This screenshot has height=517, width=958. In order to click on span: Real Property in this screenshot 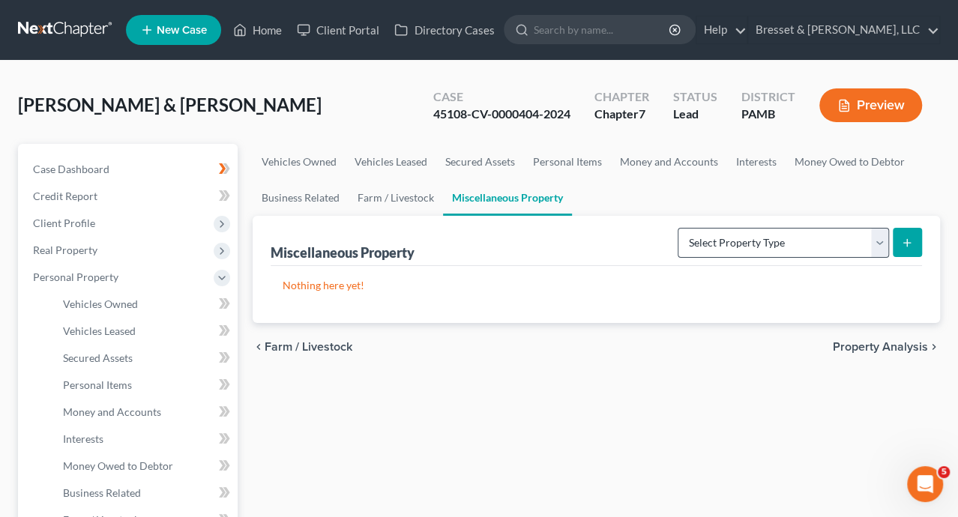, I will do `click(65, 250)`.